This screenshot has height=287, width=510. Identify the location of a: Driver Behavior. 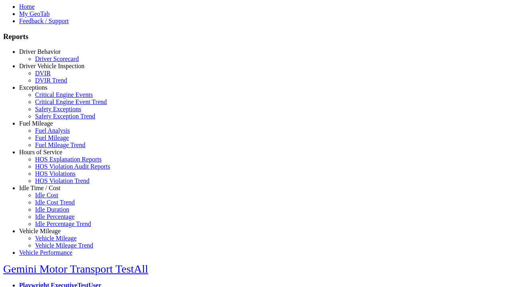
(40, 51).